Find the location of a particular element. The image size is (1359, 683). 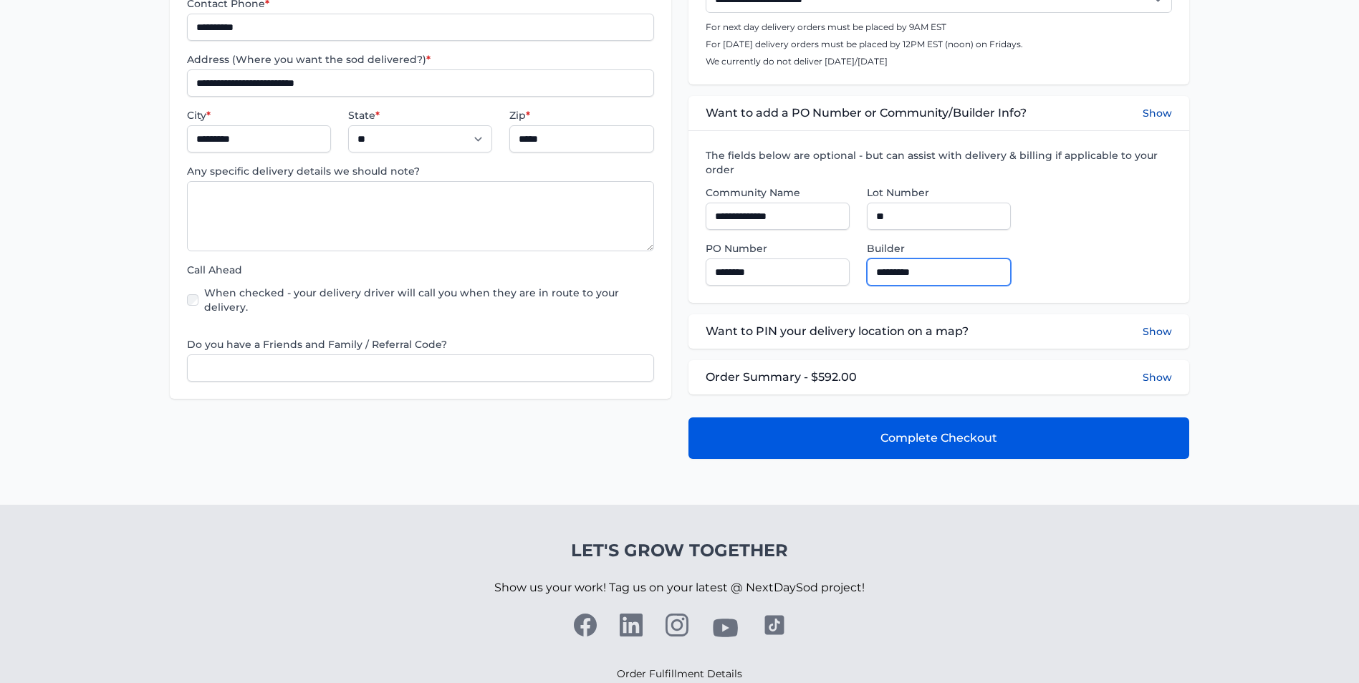

a: Order Fulfillment Details is located at coordinates (679, 674).